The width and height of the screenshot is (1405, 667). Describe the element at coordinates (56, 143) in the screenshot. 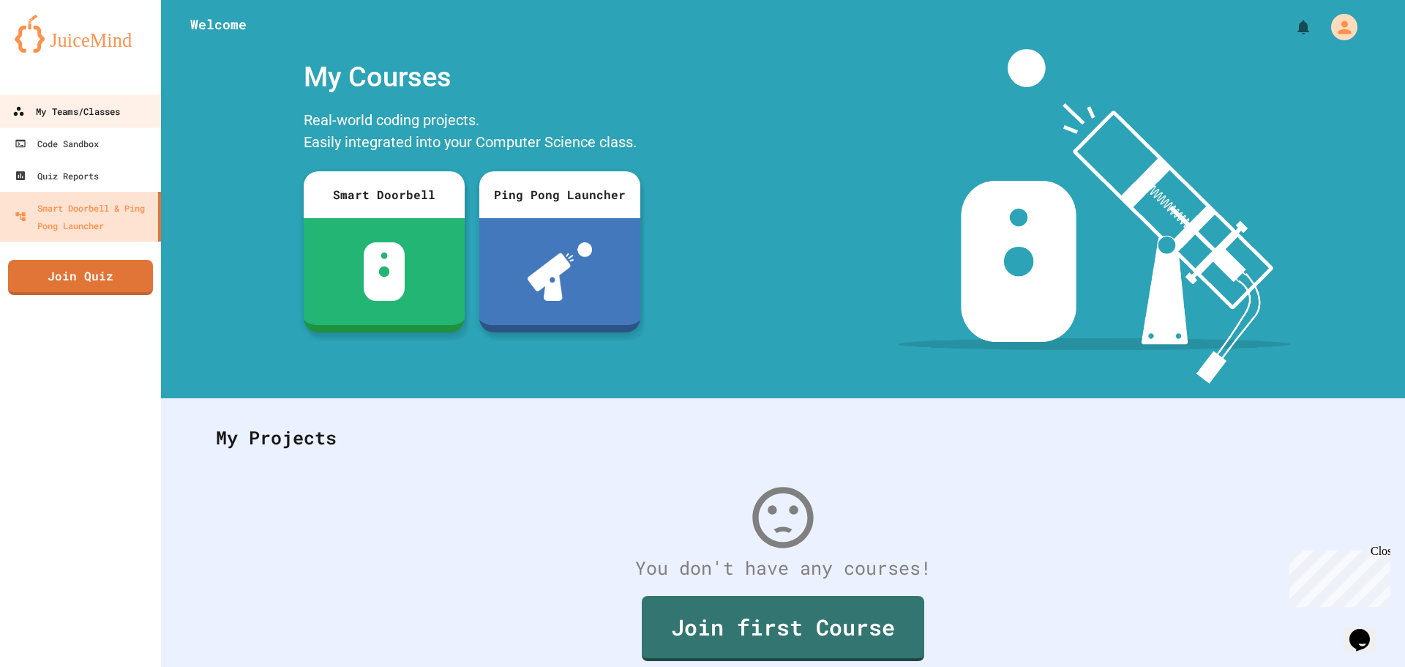

I see `div: Code Sandbox` at that location.